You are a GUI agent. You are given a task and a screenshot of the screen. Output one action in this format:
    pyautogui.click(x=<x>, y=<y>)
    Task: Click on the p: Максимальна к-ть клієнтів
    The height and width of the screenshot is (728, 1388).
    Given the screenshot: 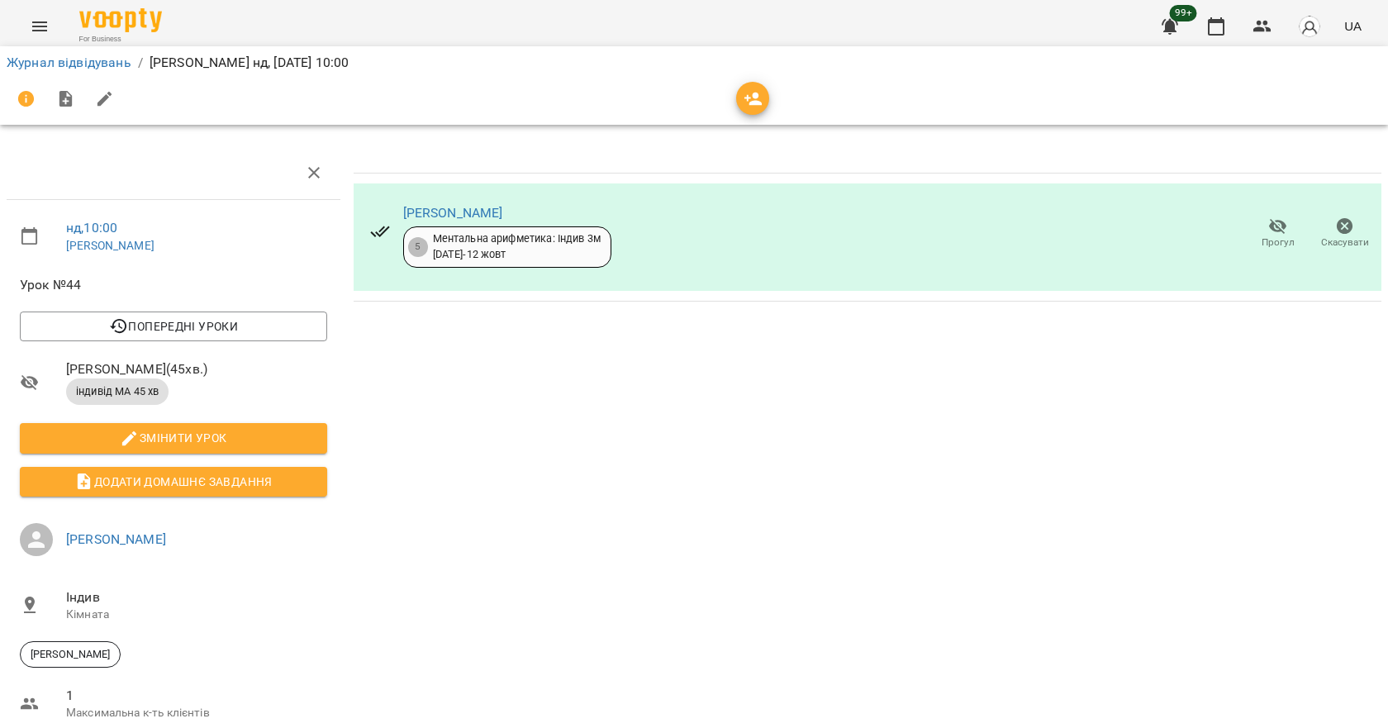 What is the action you would take?
    pyautogui.click(x=197, y=713)
    